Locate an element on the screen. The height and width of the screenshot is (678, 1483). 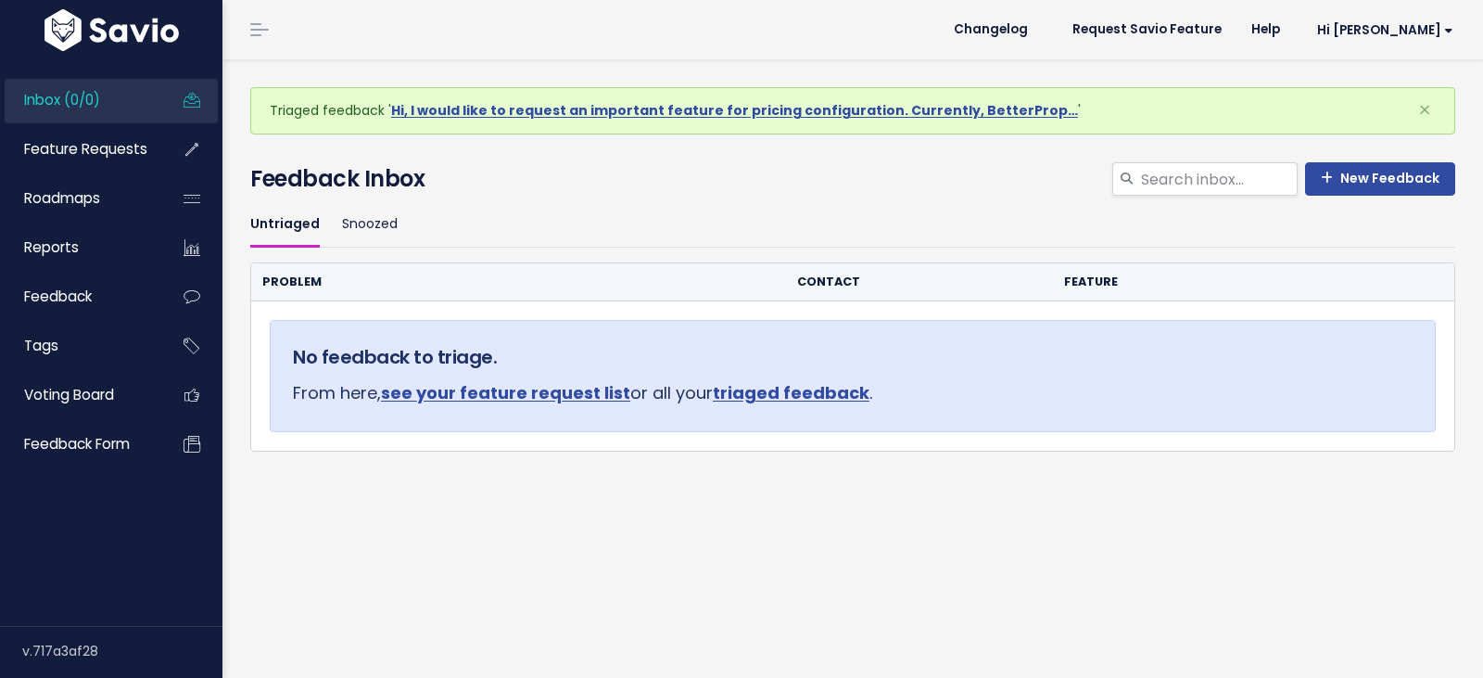
input: Search inbox... is located at coordinates (1218, 179).